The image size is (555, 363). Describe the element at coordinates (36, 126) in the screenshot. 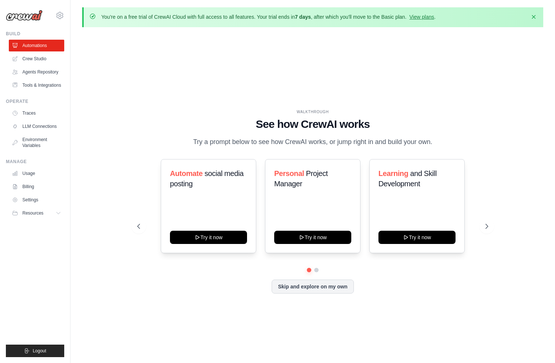

I see `a: LLM Connections` at that location.